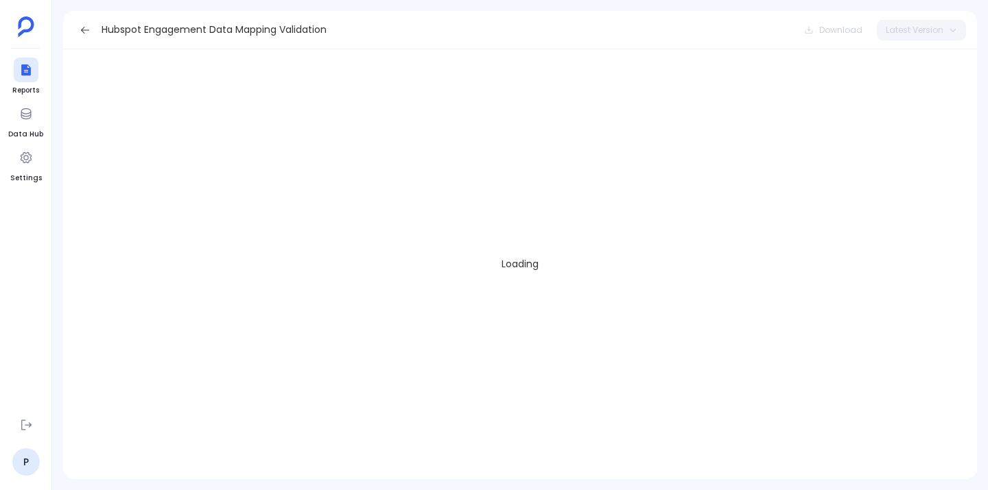  I want to click on a: Reports, so click(25, 77).